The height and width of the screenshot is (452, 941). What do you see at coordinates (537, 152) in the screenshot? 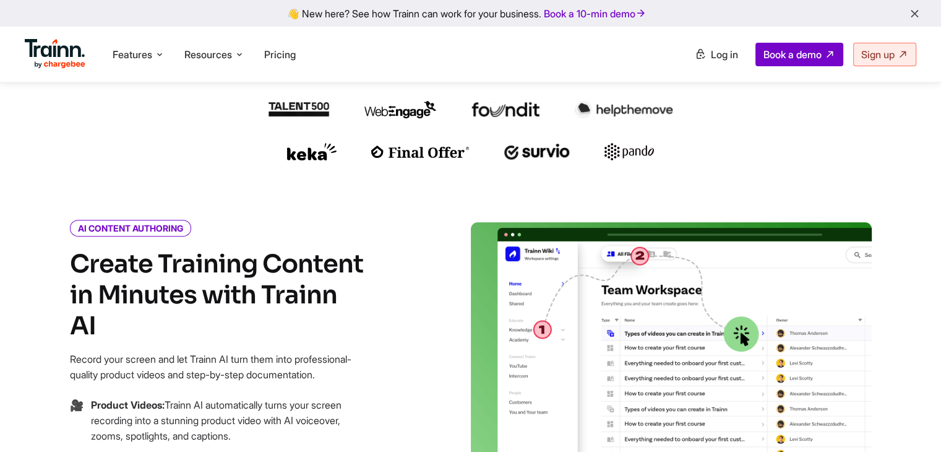
I see `img: survio logo` at bounding box center [537, 152].